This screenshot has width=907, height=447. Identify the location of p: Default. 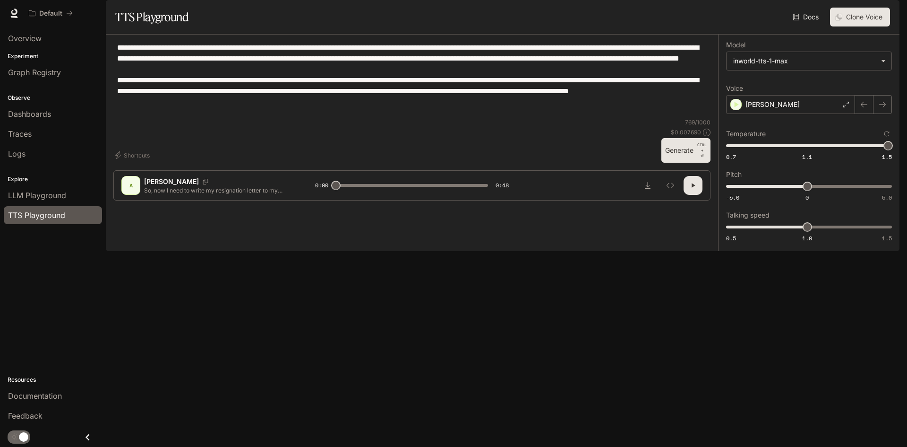
(51, 13).